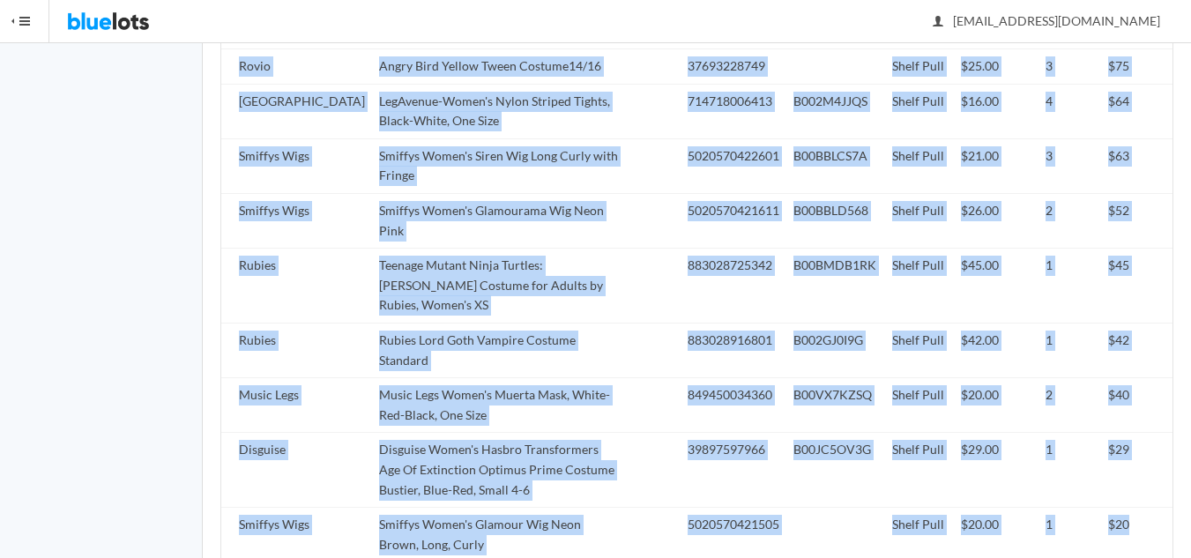  Describe the element at coordinates (500, 351) in the screenshot. I see `td: Rubies Lord Goth Vampire Costume Standard` at that location.